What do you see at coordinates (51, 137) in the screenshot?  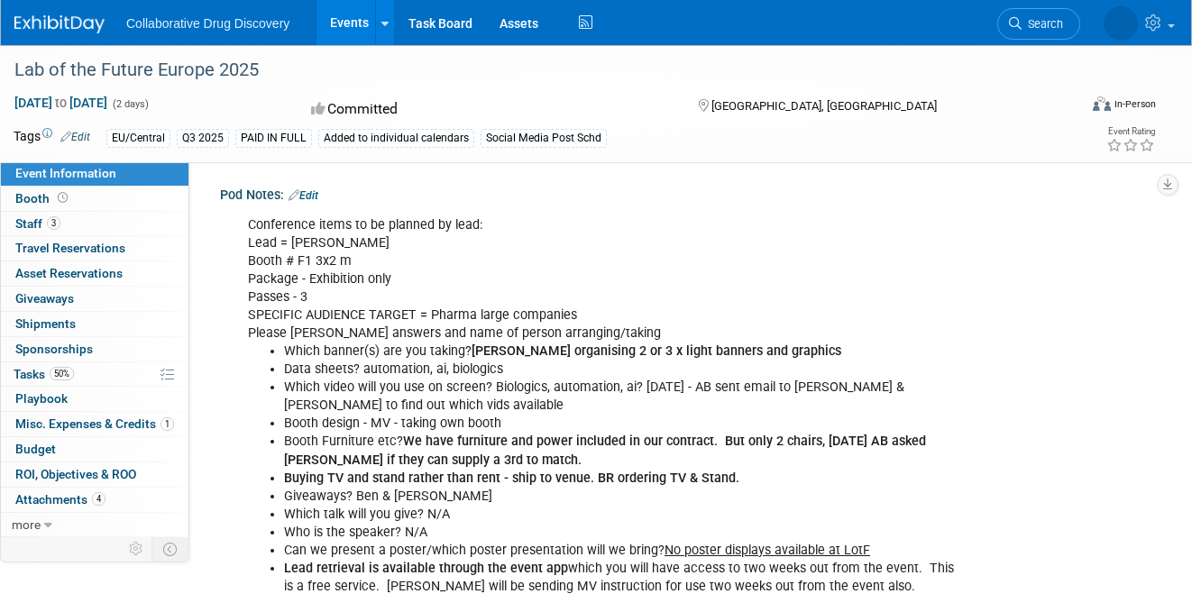 I see `td: Tags` at bounding box center [51, 137].